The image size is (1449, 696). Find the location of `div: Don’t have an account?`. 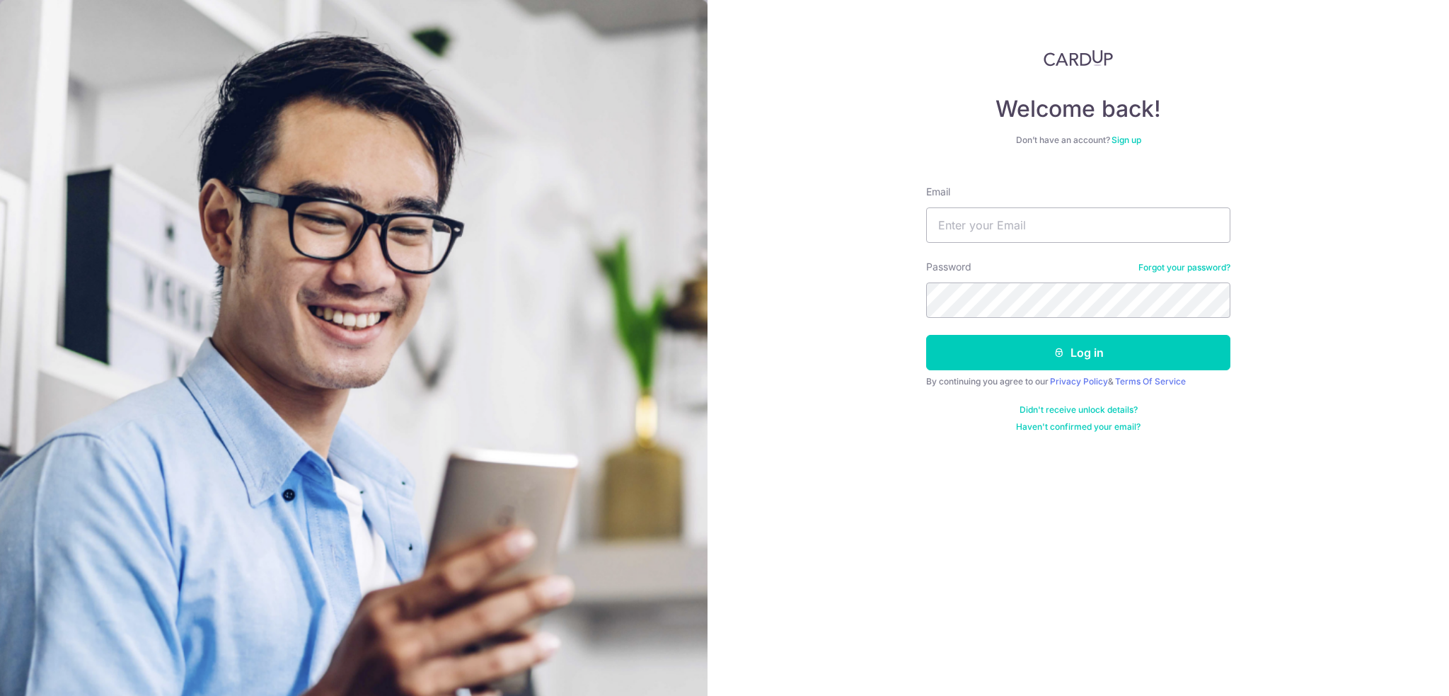

div: Don’t have an account? is located at coordinates (1079, 140).